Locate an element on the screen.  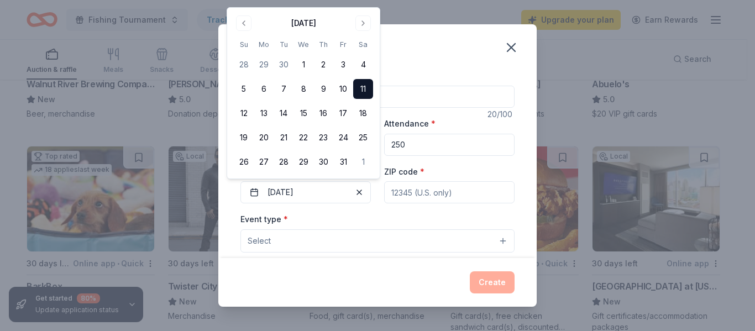
button: Select is located at coordinates (378, 241).